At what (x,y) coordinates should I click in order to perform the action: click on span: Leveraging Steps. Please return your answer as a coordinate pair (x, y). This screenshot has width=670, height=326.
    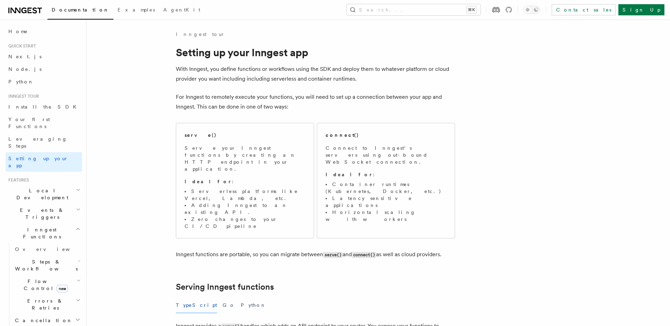
    Looking at the image, I should click on (38, 142).